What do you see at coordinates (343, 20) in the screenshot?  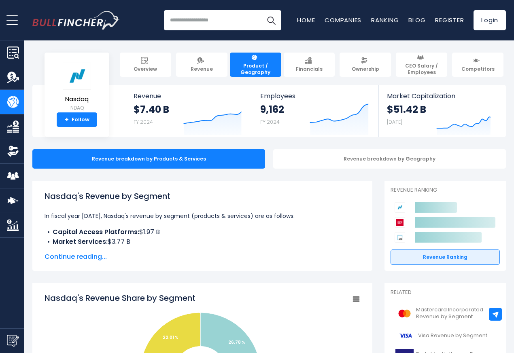 I see `a: Companies` at bounding box center [343, 20].